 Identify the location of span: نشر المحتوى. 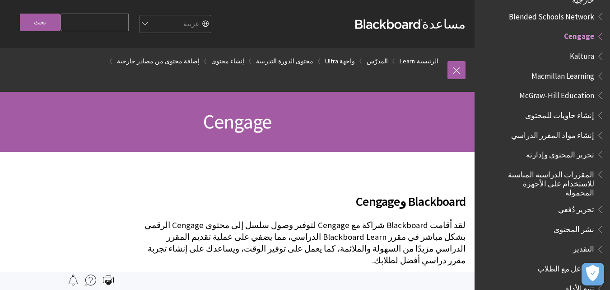
(574, 227).